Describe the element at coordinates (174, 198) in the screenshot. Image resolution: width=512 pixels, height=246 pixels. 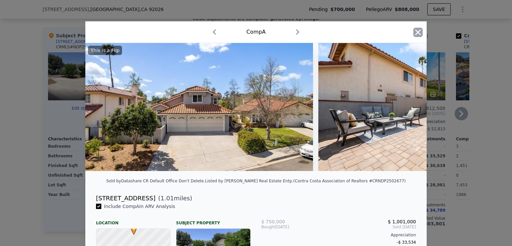
I see `span: ( miles)` at that location.